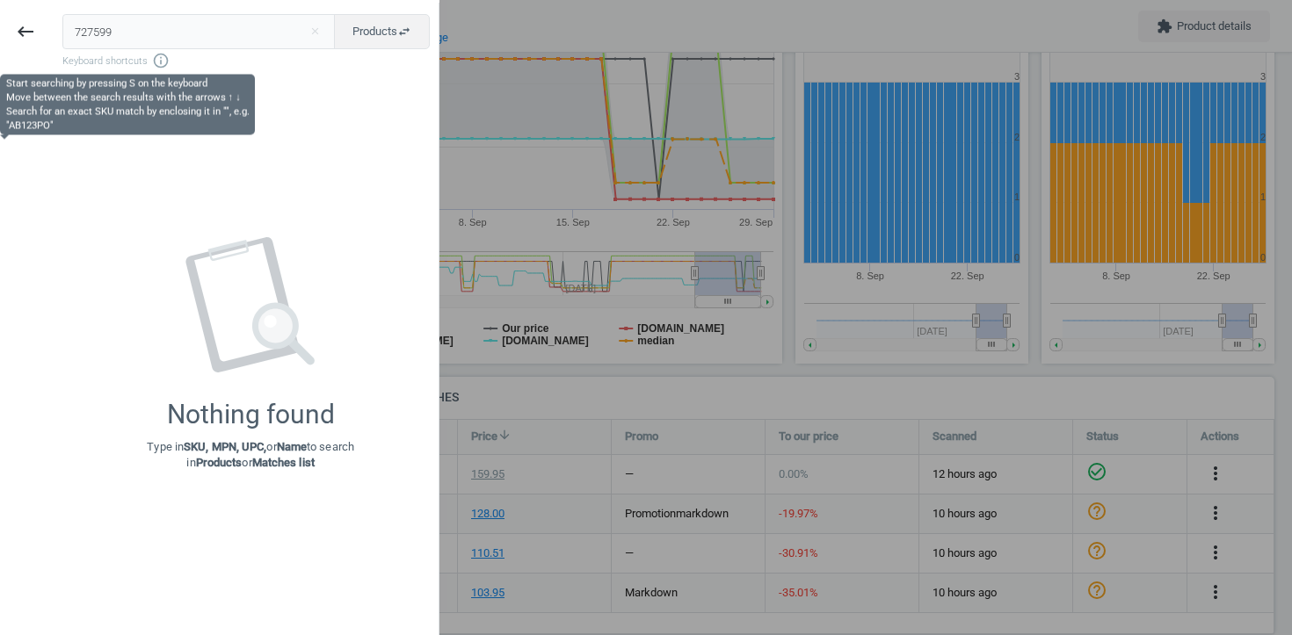 This screenshot has width=1292, height=635. What do you see at coordinates (250, 415) in the screenshot?
I see `div: Nothing found` at bounding box center [250, 415].